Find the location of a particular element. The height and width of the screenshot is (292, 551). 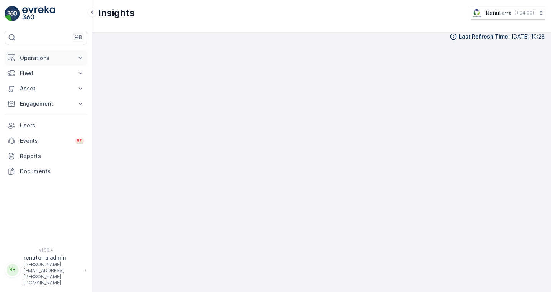

p: 99 is located at coordinates (80, 141).